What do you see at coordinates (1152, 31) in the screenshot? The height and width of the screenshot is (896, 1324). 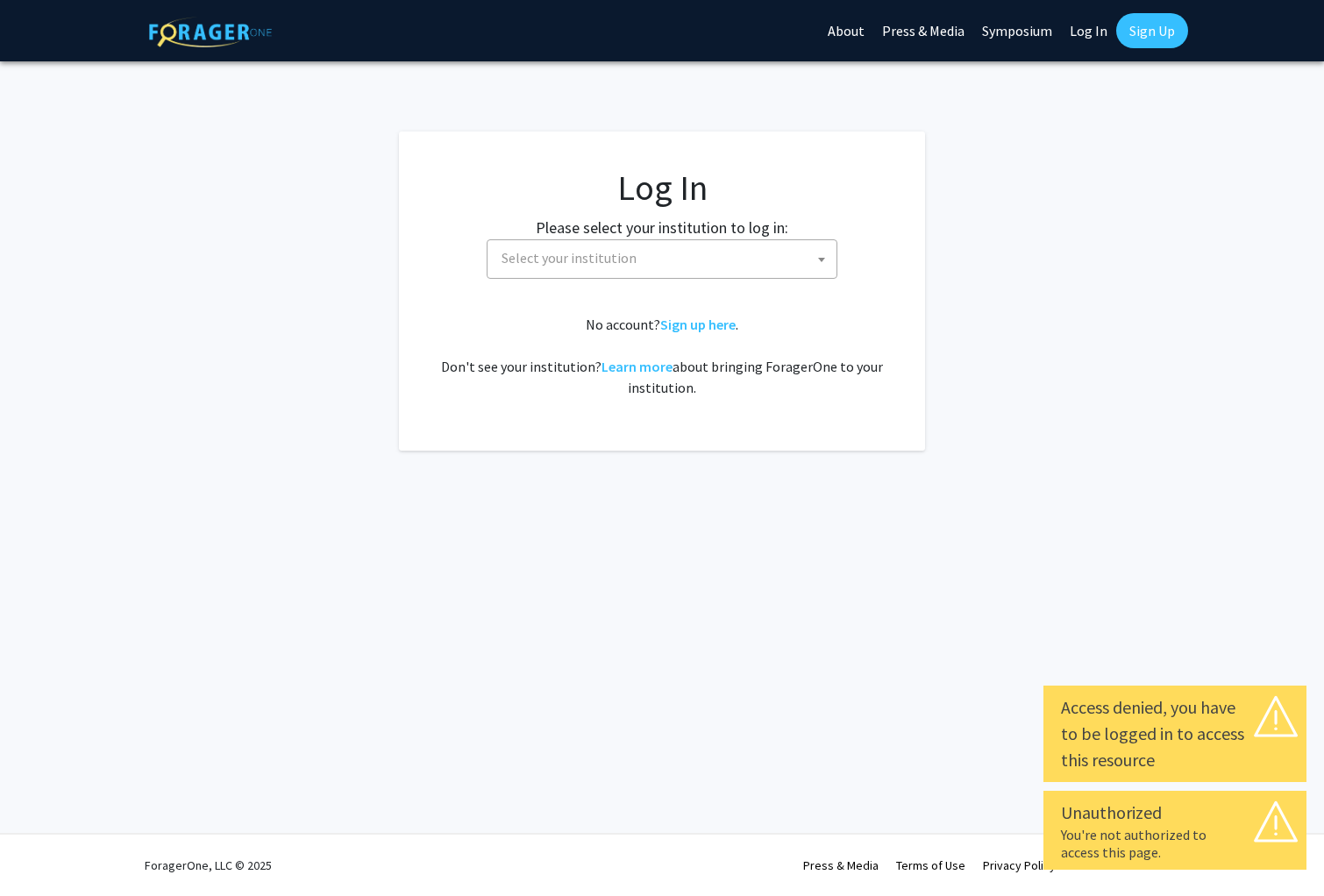 I see `a: Sign Up` at bounding box center [1152, 31].